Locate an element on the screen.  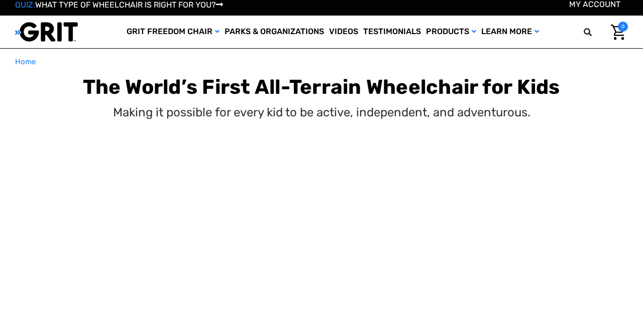
img: Cart is located at coordinates (618, 32).